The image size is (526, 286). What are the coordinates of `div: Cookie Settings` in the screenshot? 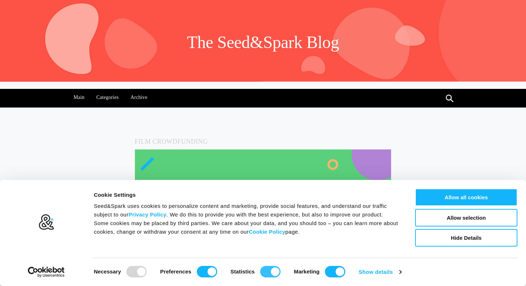 It's located at (246, 195).